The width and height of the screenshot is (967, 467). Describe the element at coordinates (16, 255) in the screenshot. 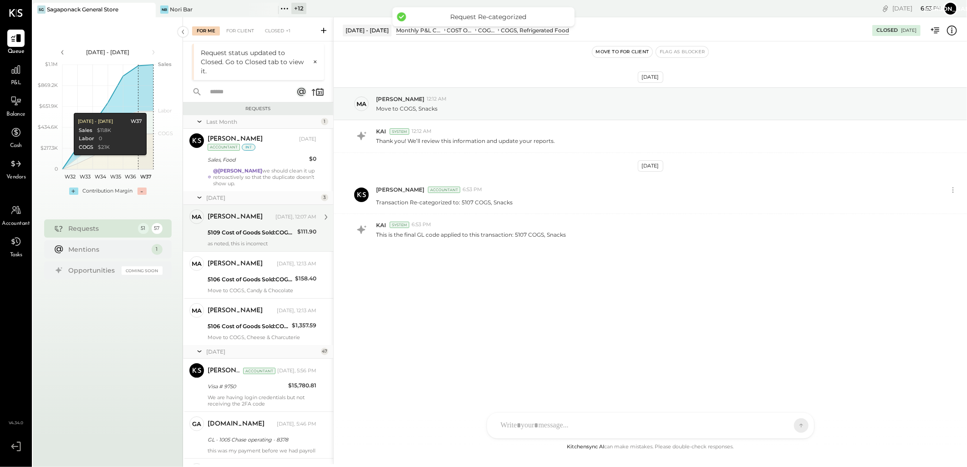

I see `span: Tasks` at that location.